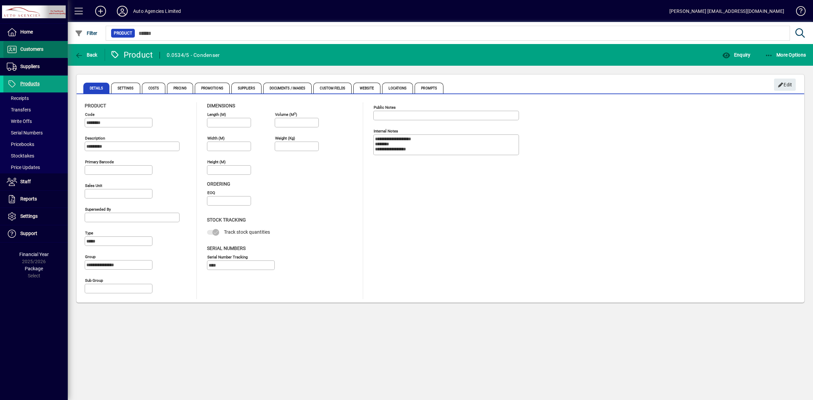  What do you see at coordinates (20, 144) in the screenshot?
I see `span: Pricebooks` at bounding box center [20, 144].